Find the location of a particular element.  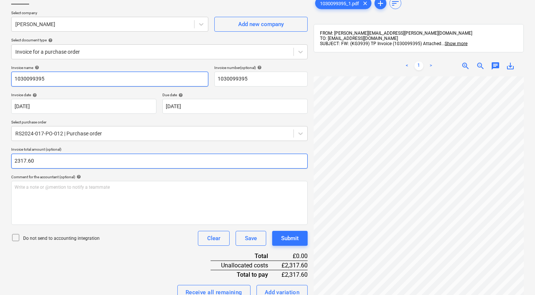

div: Invoice number (optional) is located at coordinates (261, 68).